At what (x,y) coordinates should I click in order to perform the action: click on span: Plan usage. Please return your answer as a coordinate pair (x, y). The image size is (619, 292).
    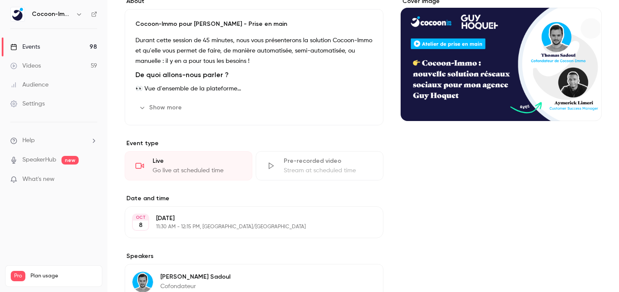
    Looking at the image, I should click on (64, 276).